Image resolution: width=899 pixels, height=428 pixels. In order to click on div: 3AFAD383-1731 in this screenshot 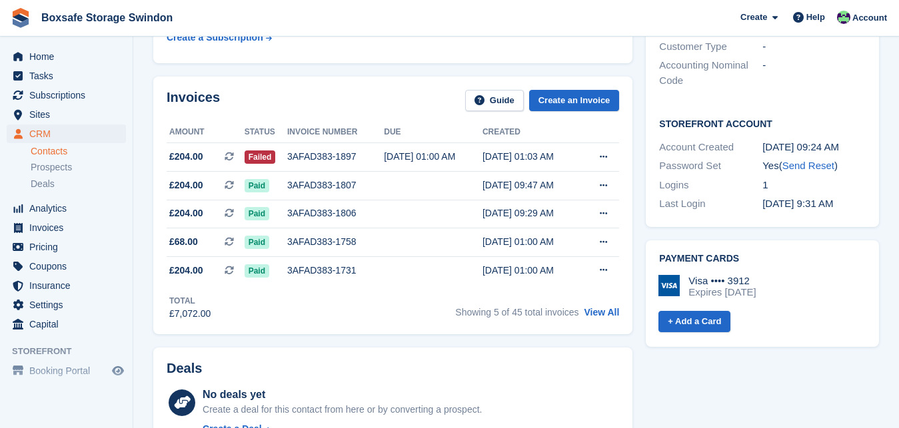, I will do `click(335, 270)`.